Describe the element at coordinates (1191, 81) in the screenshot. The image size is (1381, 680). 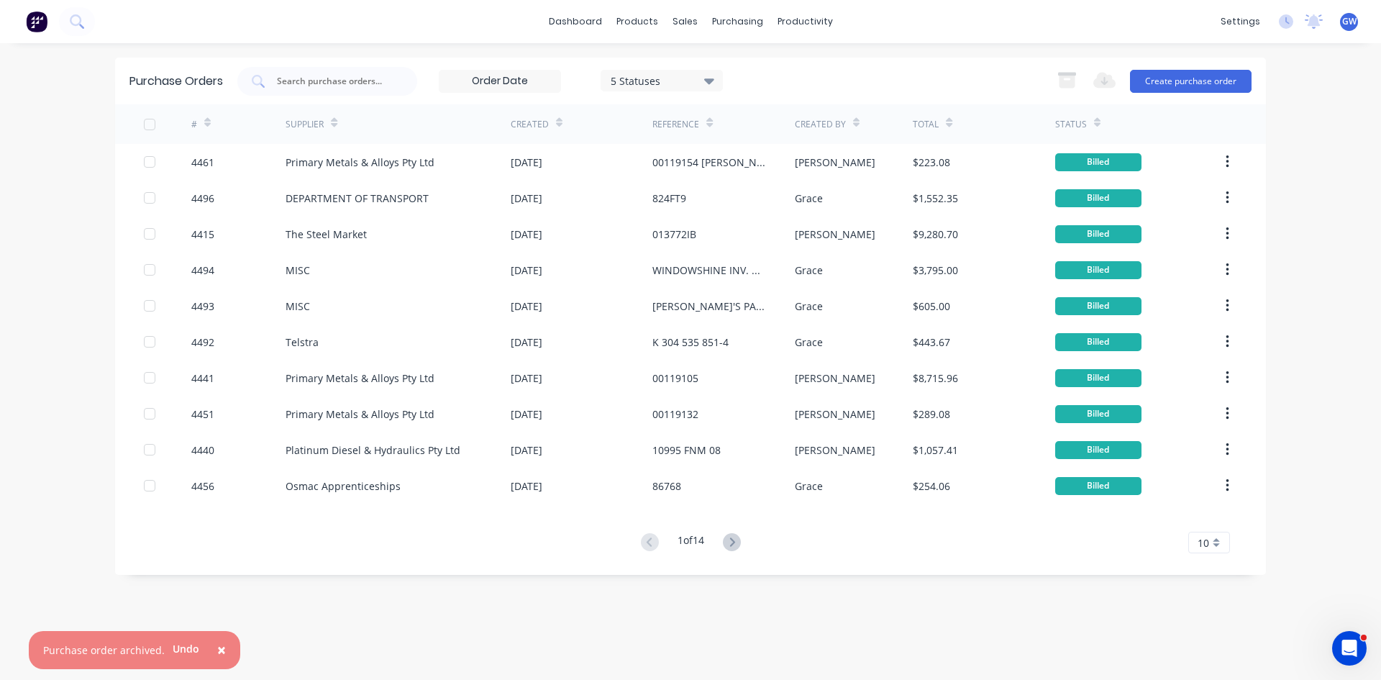
I see `button: Create purchase order` at that location.